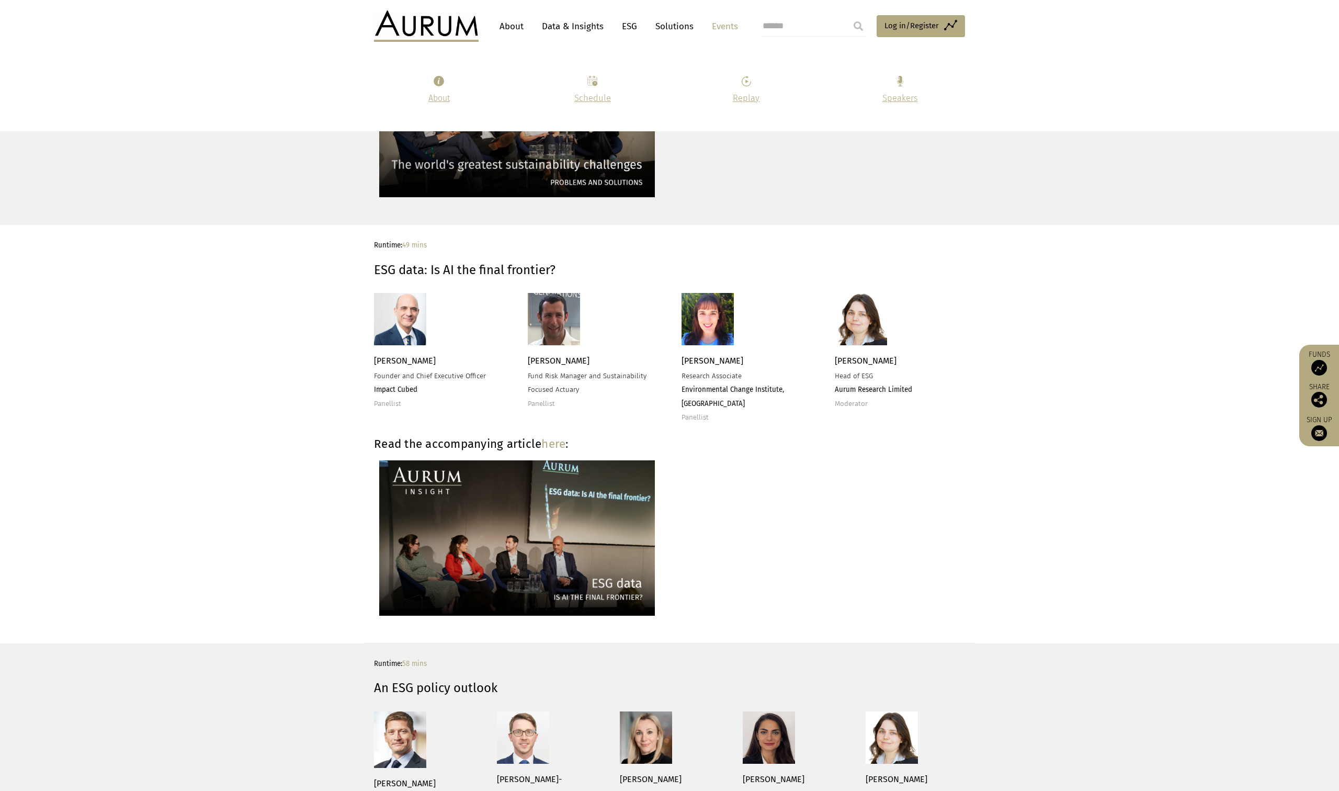 This screenshot has height=791, width=1339. I want to click on strong: Impact Cubed, so click(395, 390).